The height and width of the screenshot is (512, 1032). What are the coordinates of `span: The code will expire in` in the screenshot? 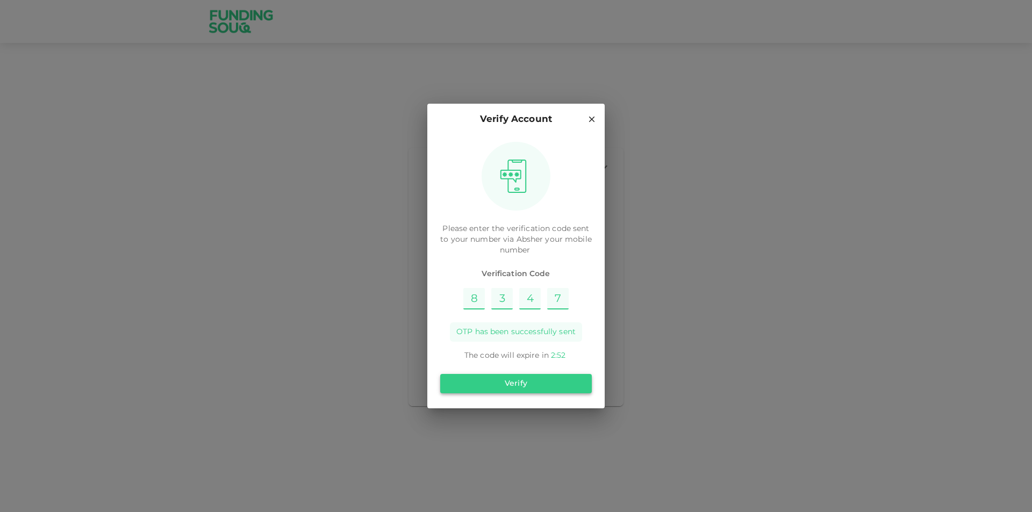 It's located at (506, 356).